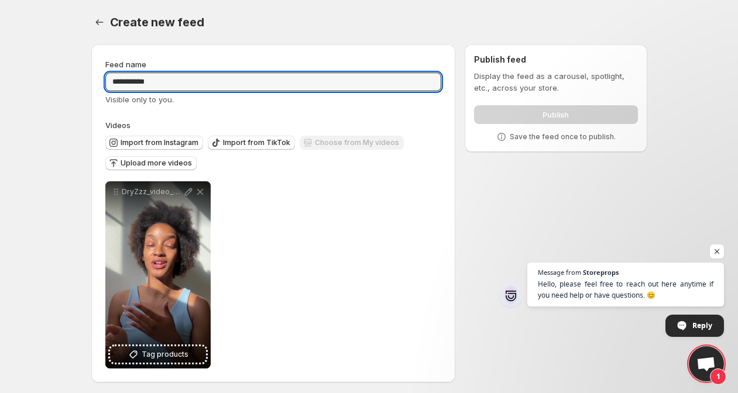 The height and width of the screenshot is (393, 738). What do you see at coordinates (126, 64) in the screenshot?
I see `span: Feed name` at bounding box center [126, 64].